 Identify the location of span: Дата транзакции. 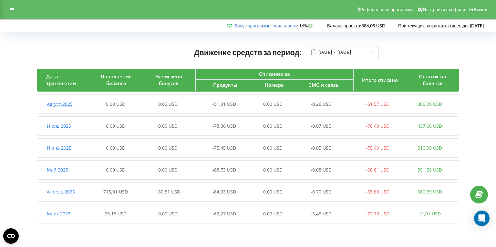
(61, 80).